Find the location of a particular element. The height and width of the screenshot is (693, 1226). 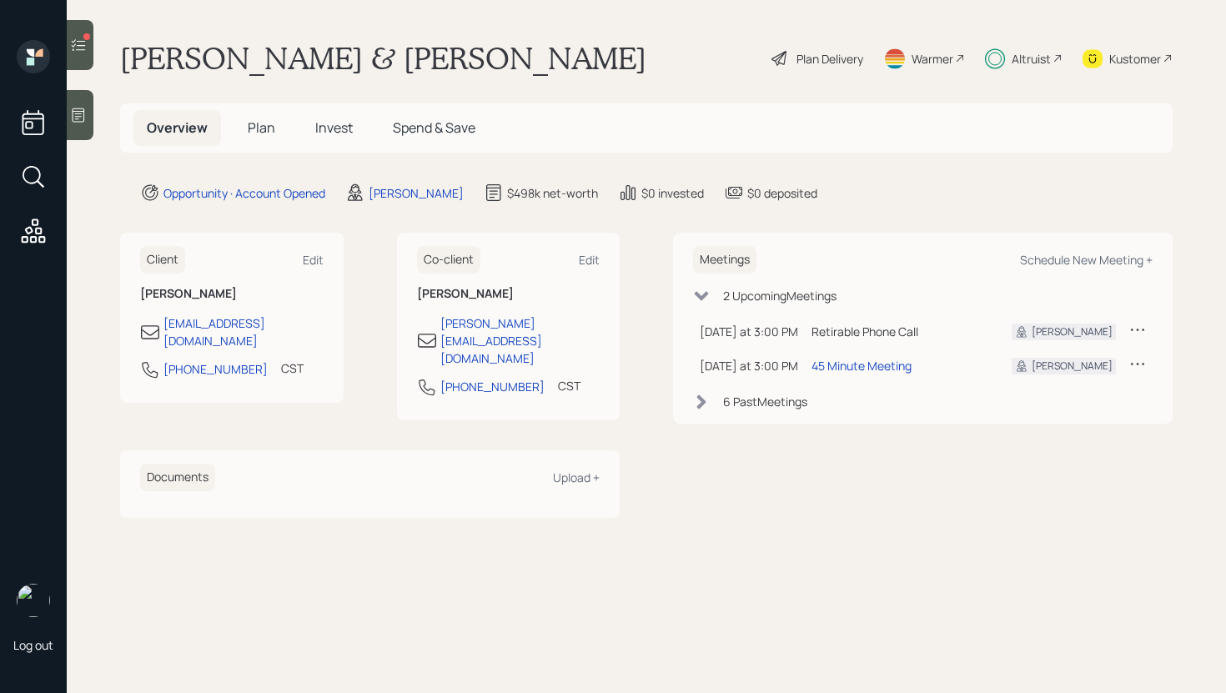

div: Kustomer is located at coordinates (1135, 58).